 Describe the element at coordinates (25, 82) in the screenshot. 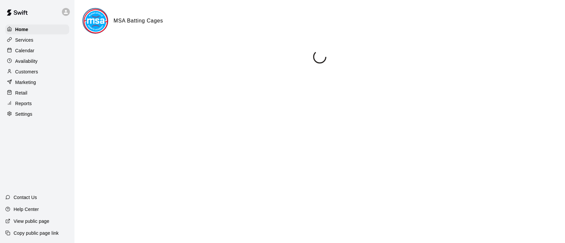

I see `p: Marketing` at that location.